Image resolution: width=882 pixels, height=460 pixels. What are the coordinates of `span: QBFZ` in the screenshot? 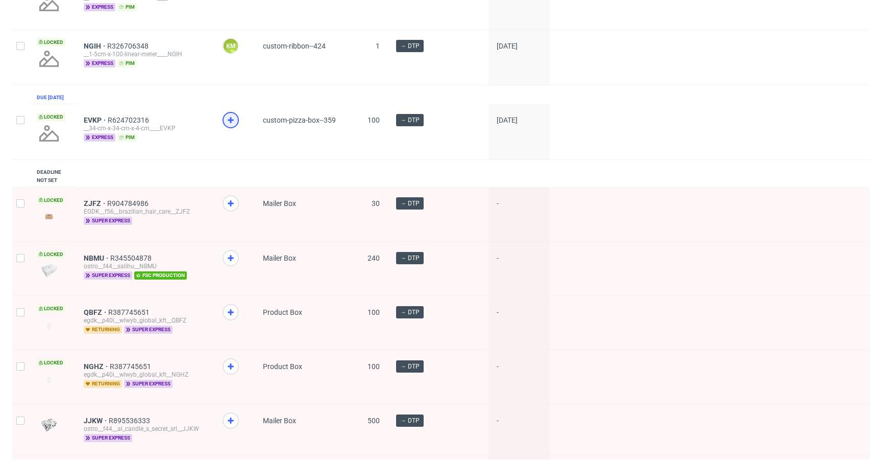 It's located at (96, 312).